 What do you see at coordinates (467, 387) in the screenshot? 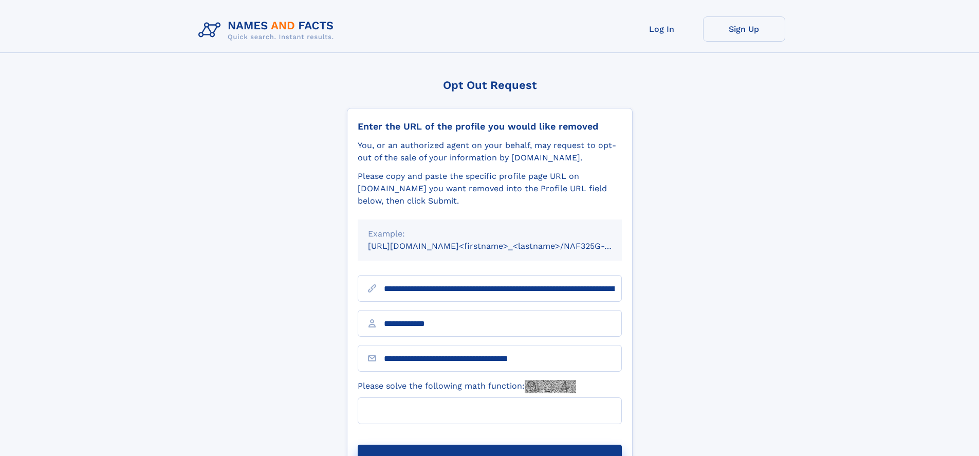
I see `label: Please solve the following math function:` at bounding box center [467, 387].